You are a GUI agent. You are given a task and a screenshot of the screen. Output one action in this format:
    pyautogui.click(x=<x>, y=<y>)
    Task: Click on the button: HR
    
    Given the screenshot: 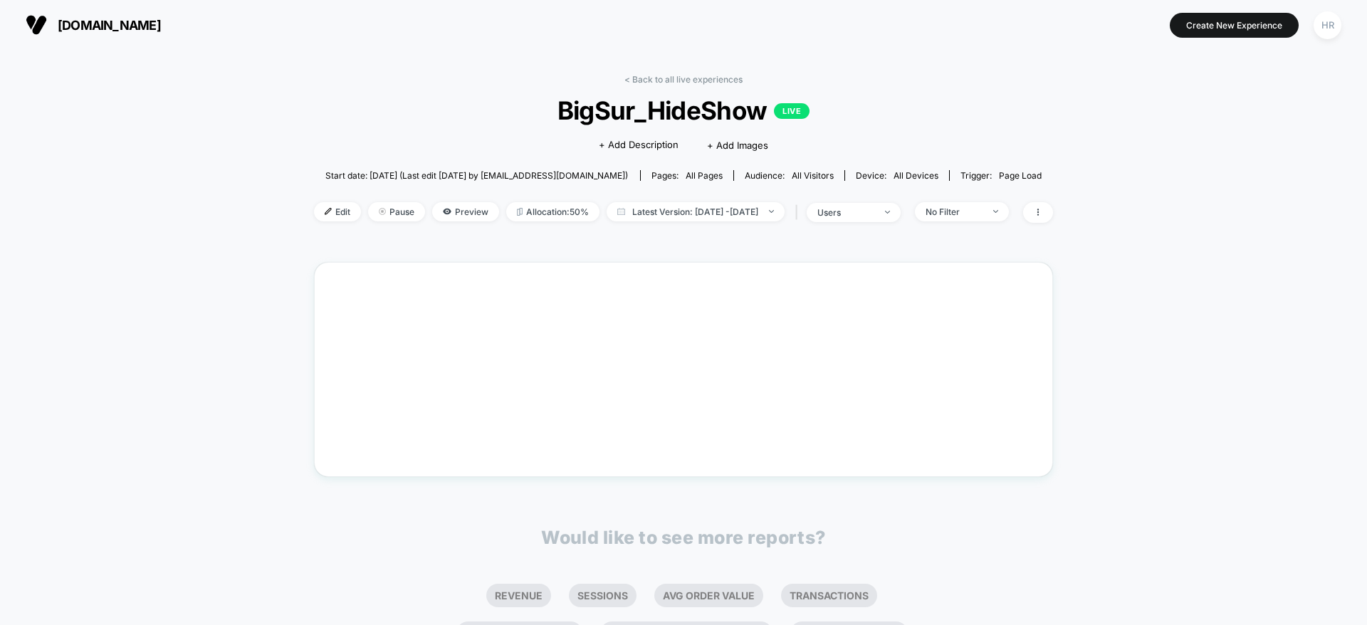 What is the action you would take?
    pyautogui.click(x=1327, y=25)
    